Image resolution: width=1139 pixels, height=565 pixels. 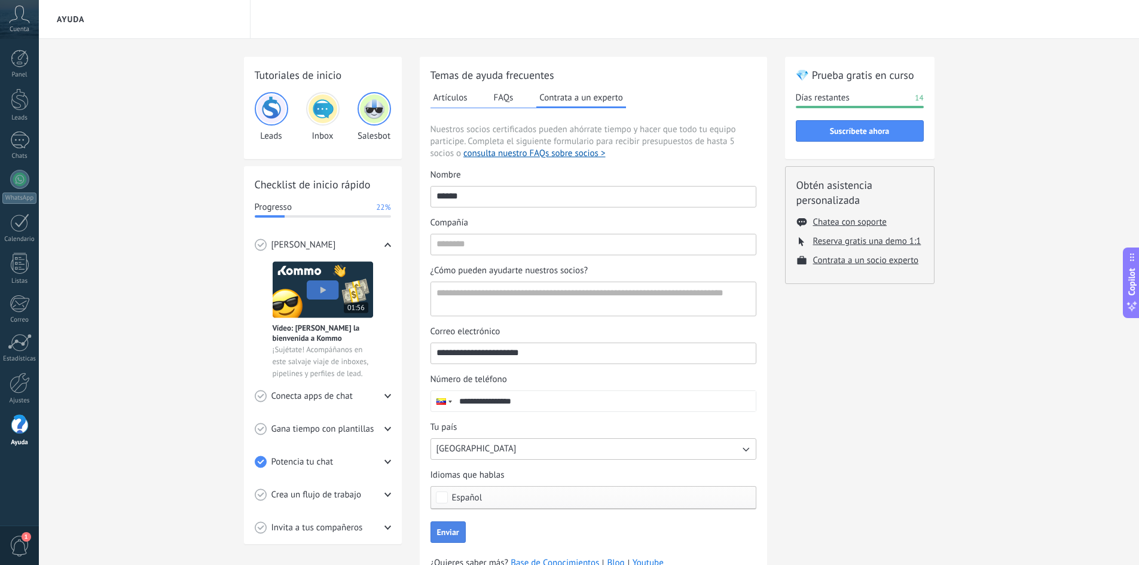 What do you see at coordinates (534, 154) in the screenshot?
I see `button: consulta nuestro FAQs sobre socios >` at bounding box center [534, 154].